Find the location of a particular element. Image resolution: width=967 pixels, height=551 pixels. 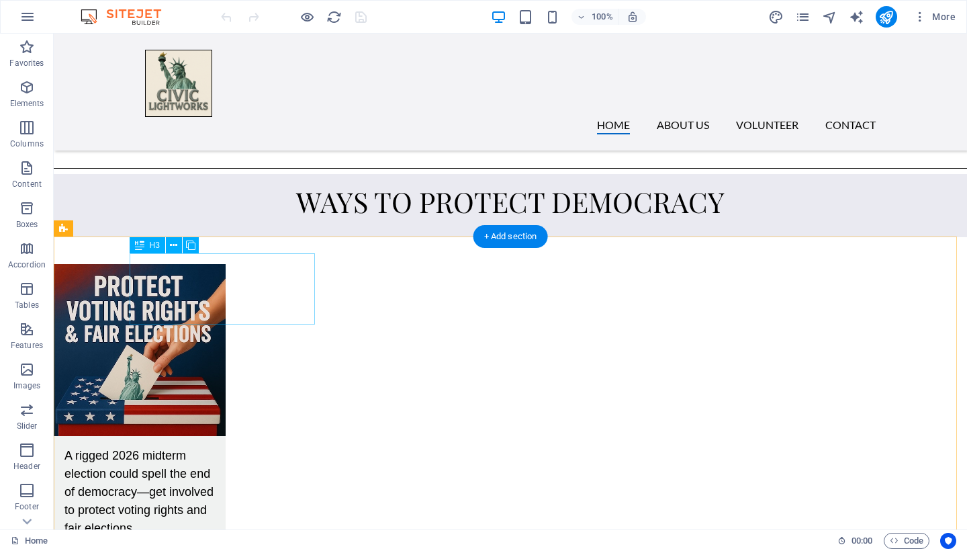

button: text_generator is located at coordinates (857, 17).